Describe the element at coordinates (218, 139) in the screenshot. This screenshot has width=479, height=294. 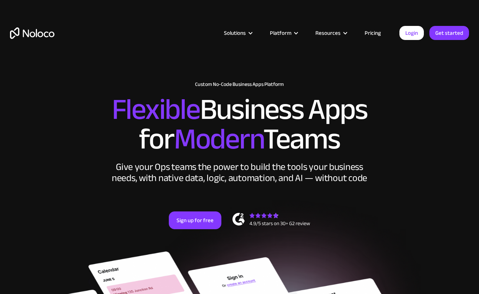
I see `span: Modern` at that location.